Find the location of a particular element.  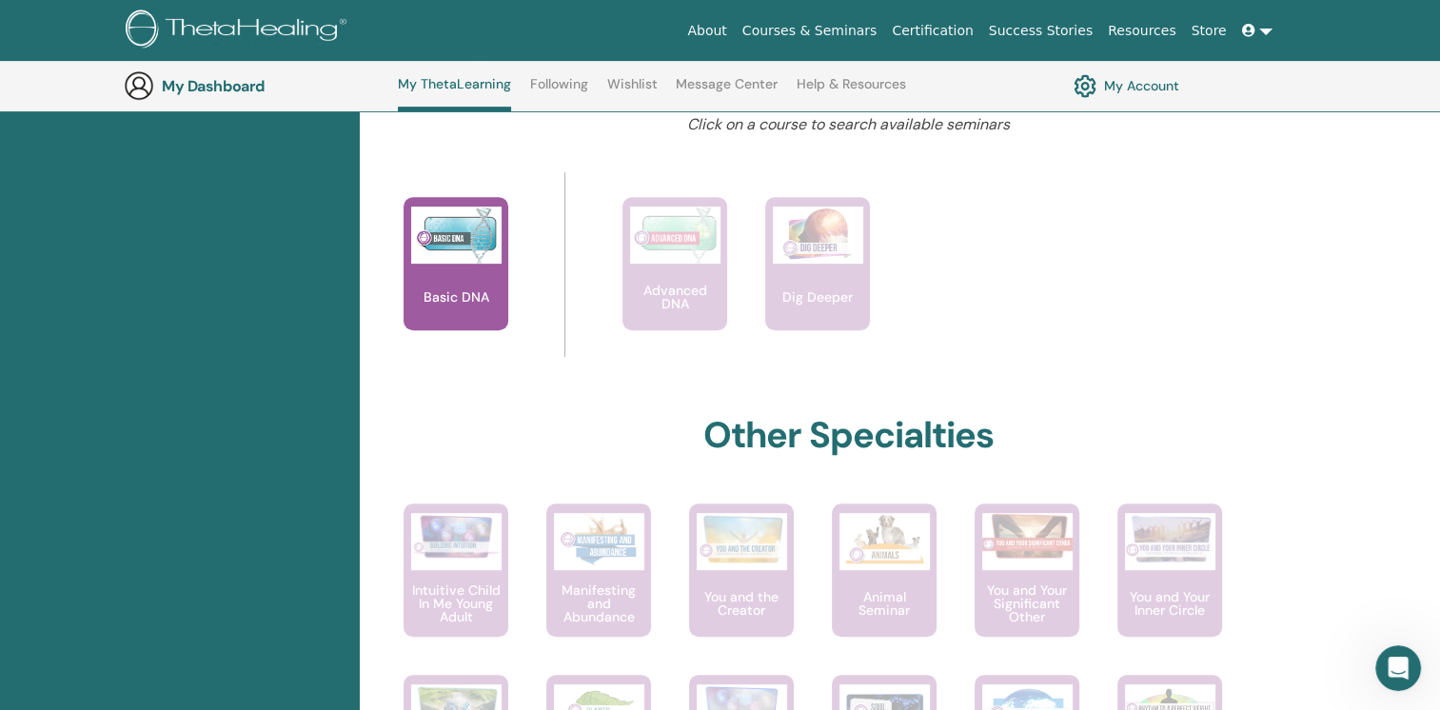

p: You and Your Significant Other is located at coordinates (1027, 603).